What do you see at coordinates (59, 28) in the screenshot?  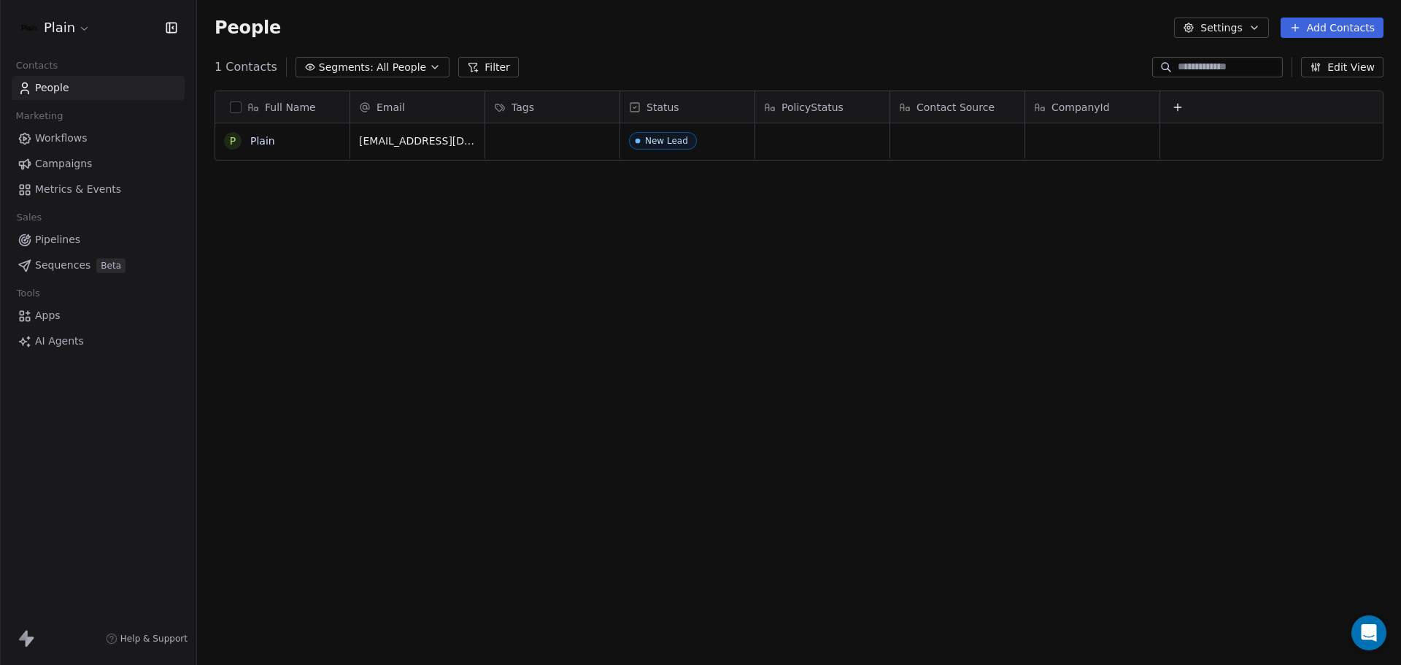 I see `span: Plain` at bounding box center [59, 28].